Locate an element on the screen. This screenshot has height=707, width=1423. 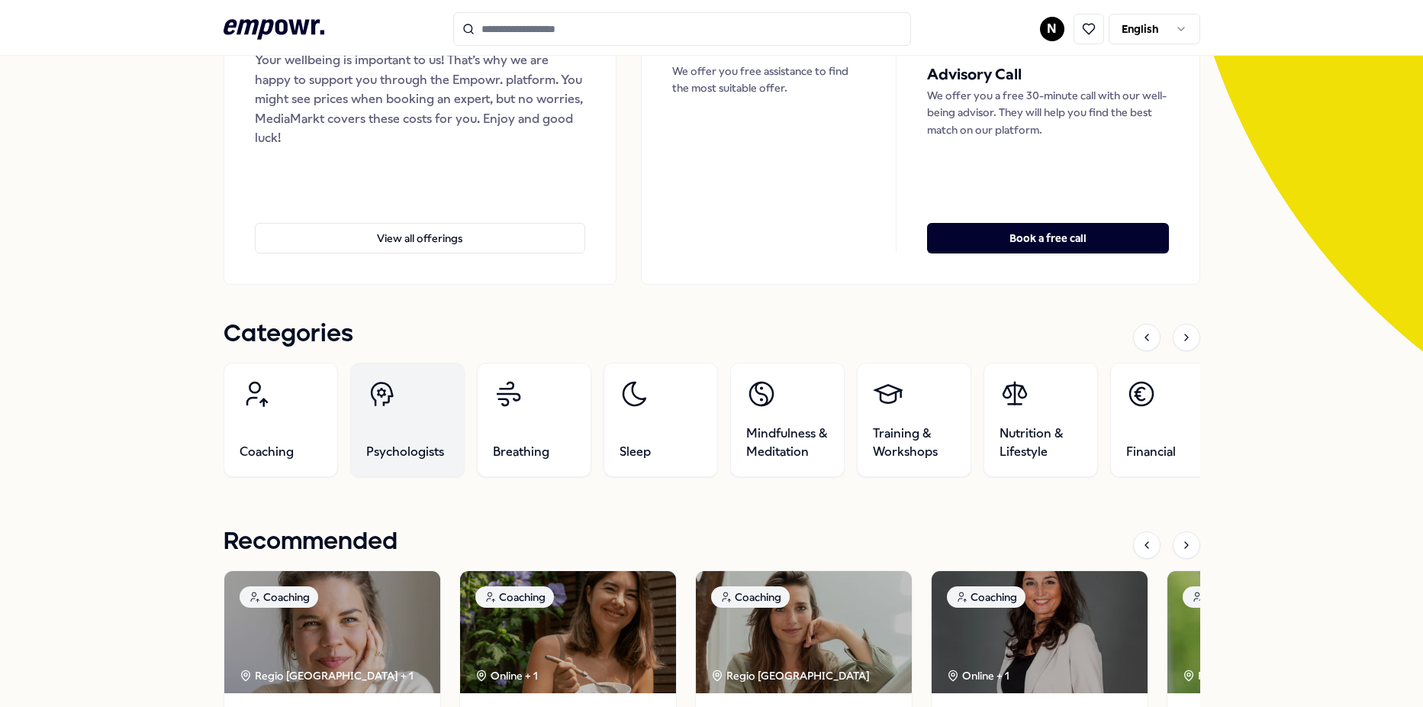
a: Coaching is located at coordinates (281, 420).